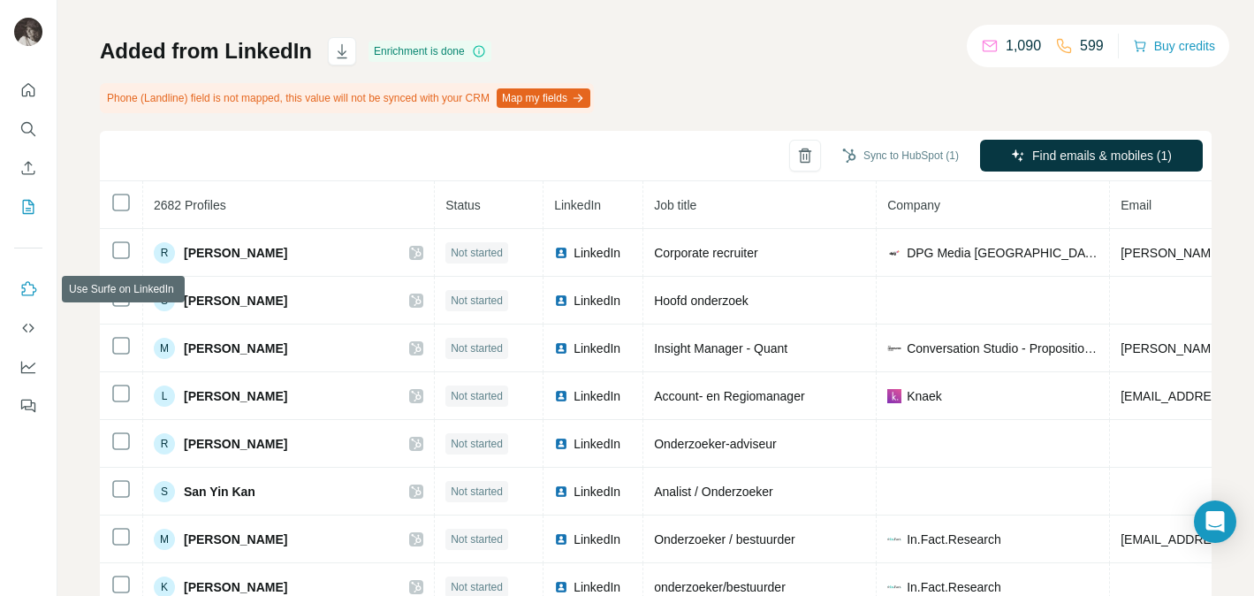  Describe the element at coordinates (28, 367) in the screenshot. I see `button: Dashboard` at that location.